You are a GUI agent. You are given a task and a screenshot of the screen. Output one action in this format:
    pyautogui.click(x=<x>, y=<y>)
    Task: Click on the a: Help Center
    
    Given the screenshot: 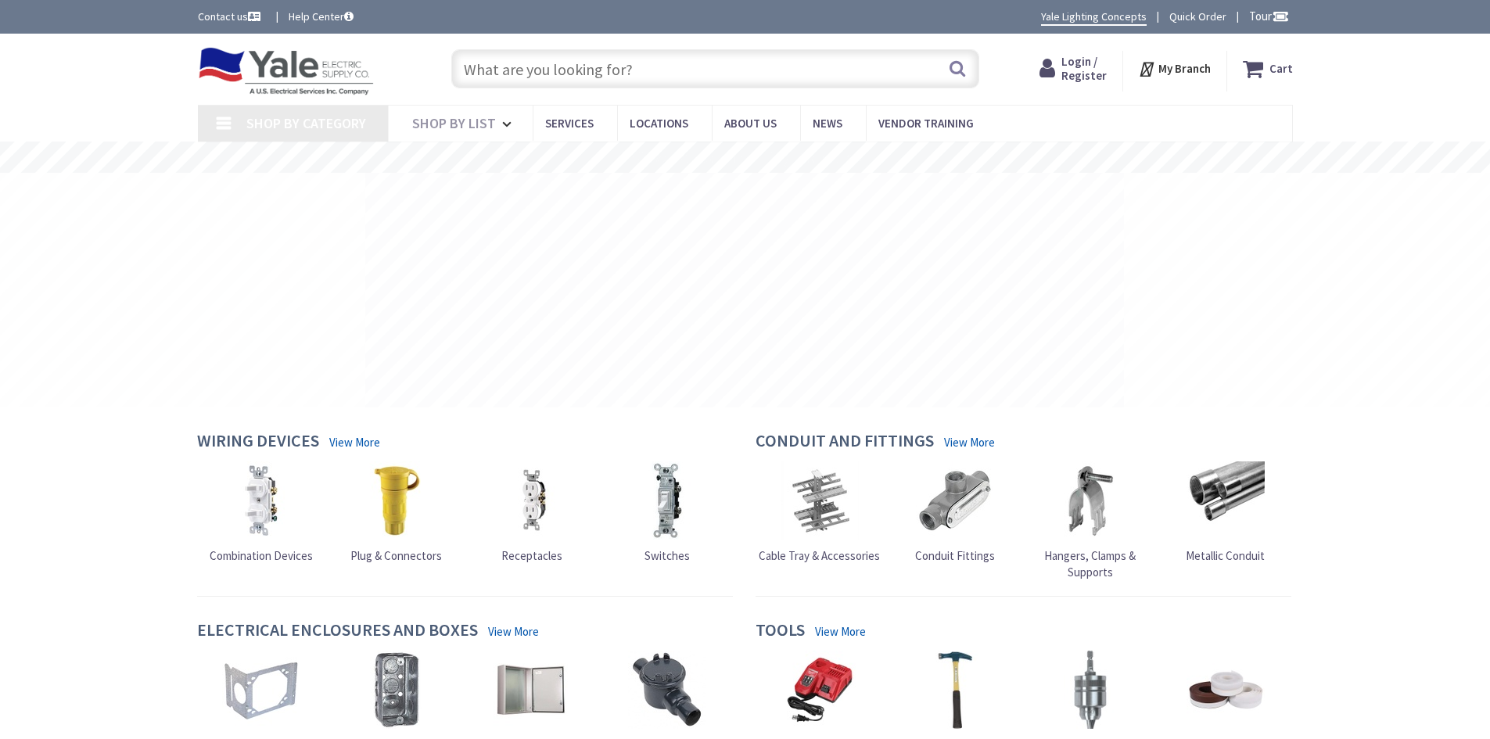 What is the action you would take?
    pyautogui.click(x=321, y=16)
    